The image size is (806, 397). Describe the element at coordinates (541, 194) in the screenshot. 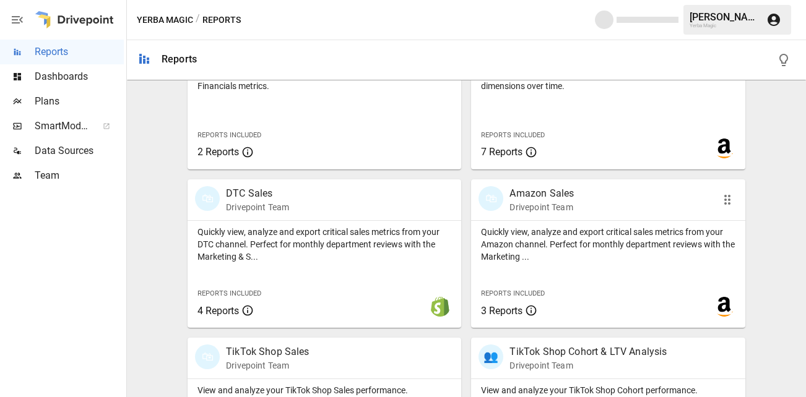

I see `p: Amazon Sales` at that location.